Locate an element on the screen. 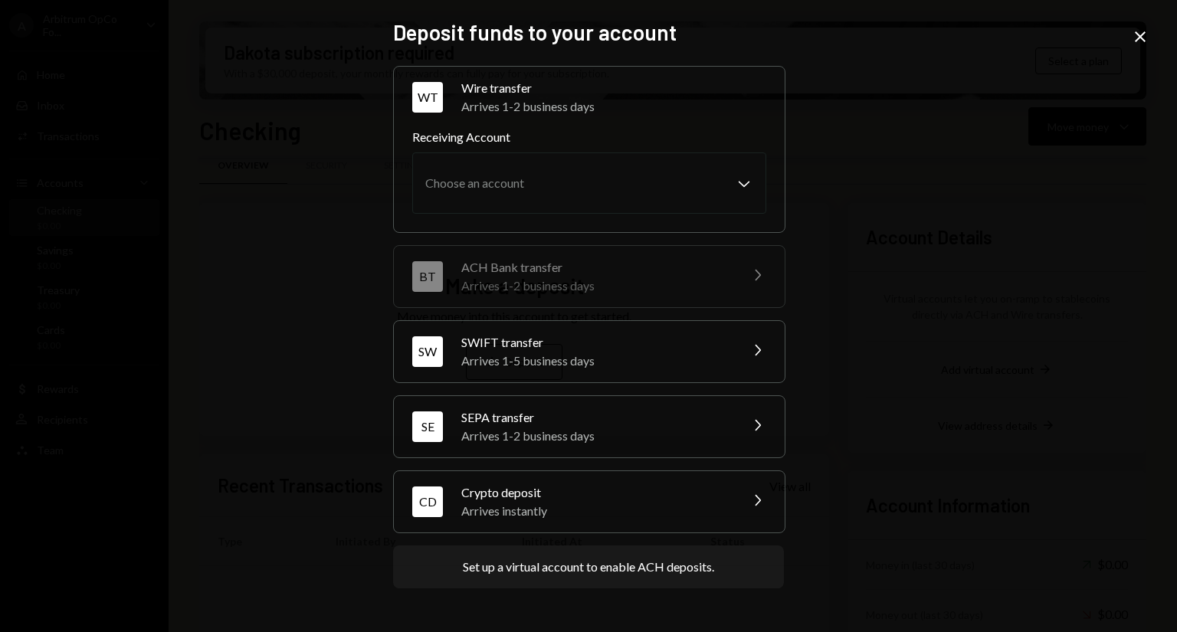 Image resolution: width=1177 pixels, height=632 pixels. div: Crypto deposit is located at coordinates (595, 493).